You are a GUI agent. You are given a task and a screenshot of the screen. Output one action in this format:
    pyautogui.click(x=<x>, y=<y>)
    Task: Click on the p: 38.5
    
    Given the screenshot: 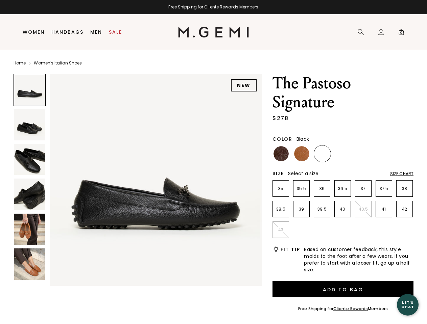 What is the action you would take?
    pyautogui.click(x=280, y=209)
    